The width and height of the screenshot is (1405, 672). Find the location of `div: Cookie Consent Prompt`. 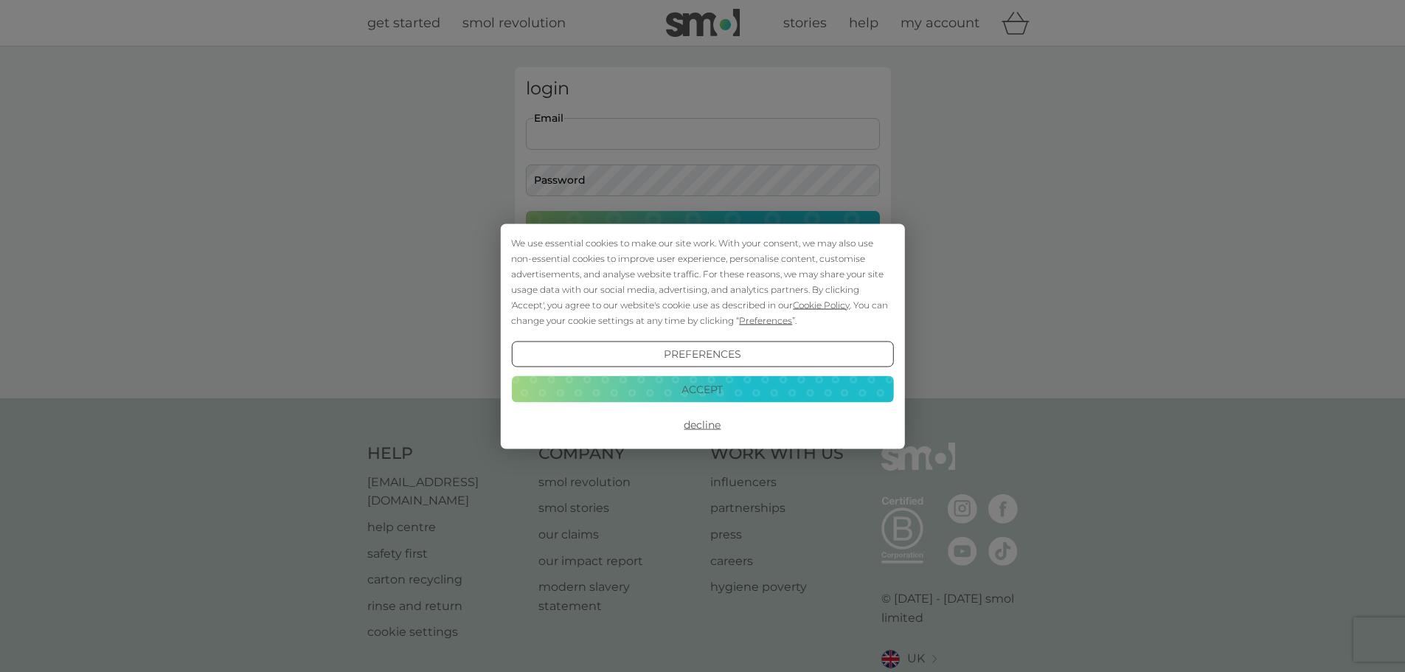

div: Cookie Consent Prompt is located at coordinates (702, 336).